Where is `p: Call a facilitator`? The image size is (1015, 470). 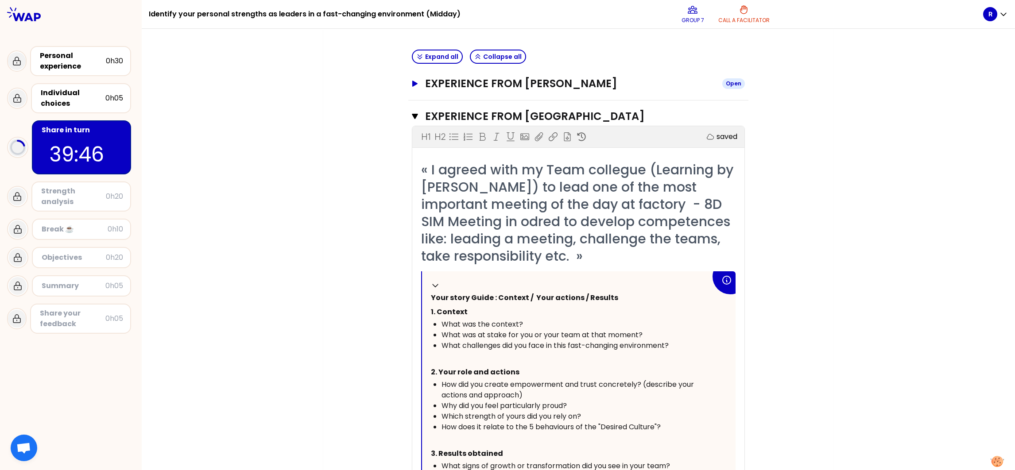
p: Call a facilitator is located at coordinates (744, 20).